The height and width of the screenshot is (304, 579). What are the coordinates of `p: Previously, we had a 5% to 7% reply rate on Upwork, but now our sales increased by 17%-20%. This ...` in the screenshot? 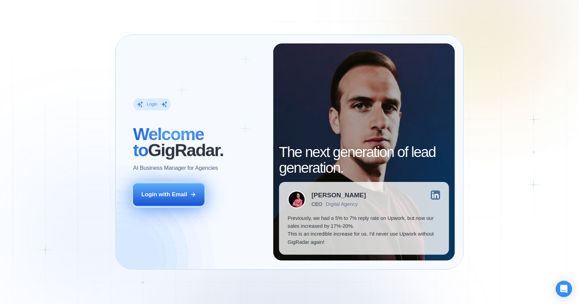 It's located at (364, 230).